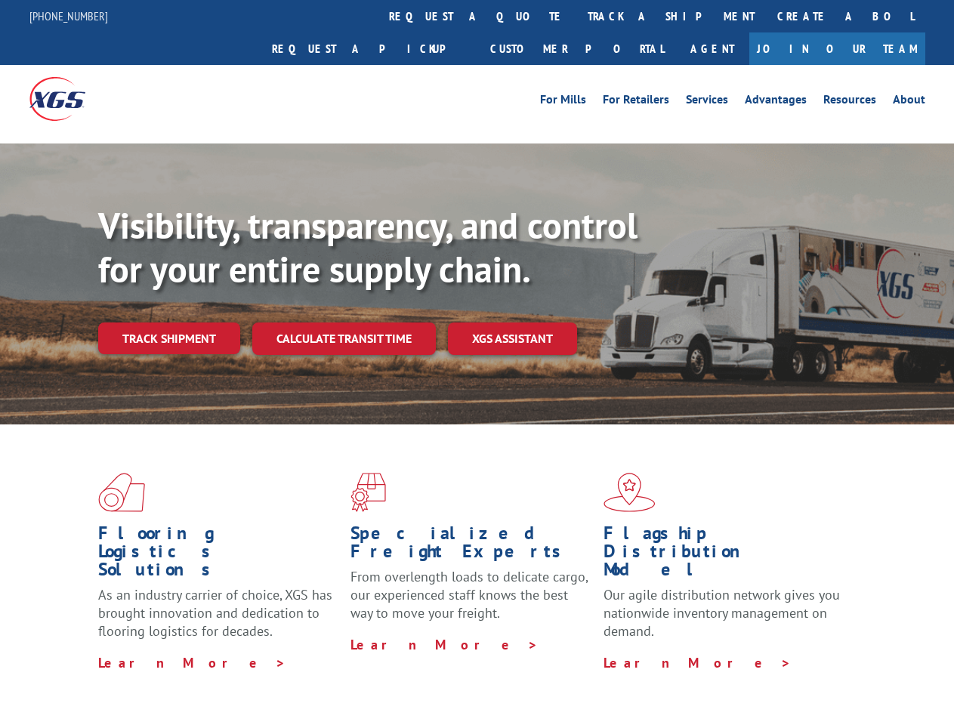  What do you see at coordinates (471, 546) in the screenshot?
I see `h1: Specialized Freight Experts` at bounding box center [471, 546].